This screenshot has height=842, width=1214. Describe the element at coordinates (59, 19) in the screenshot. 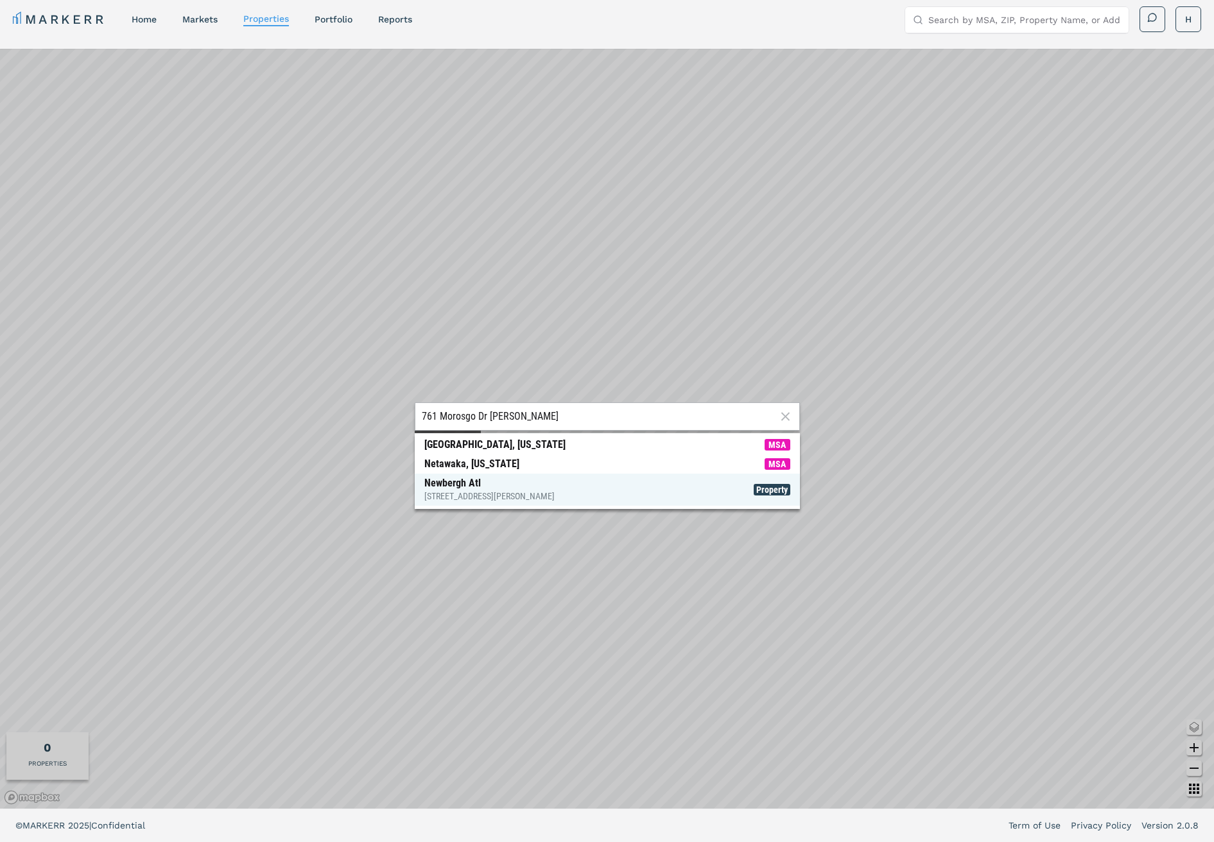

I see `a: MARKERR` at that location.